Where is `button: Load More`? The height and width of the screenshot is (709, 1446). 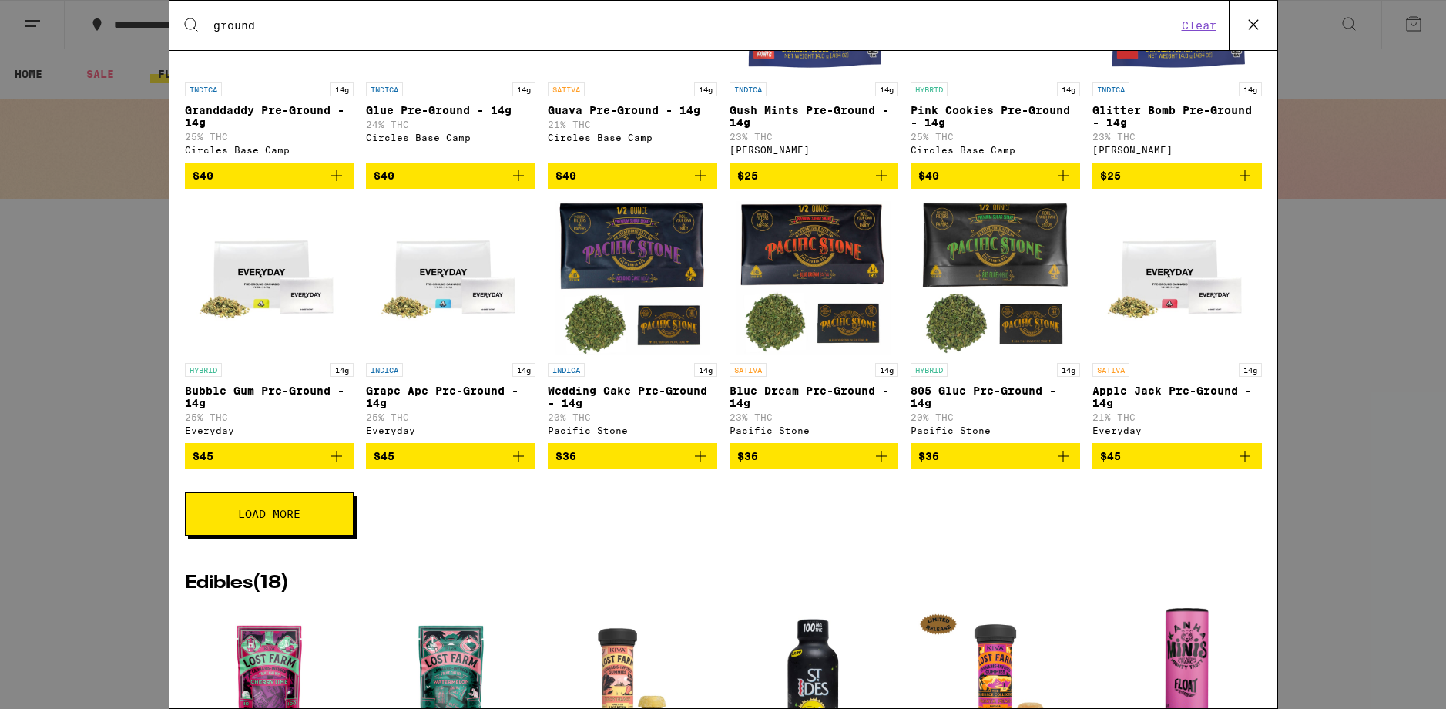 button: Load More is located at coordinates (269, 514).